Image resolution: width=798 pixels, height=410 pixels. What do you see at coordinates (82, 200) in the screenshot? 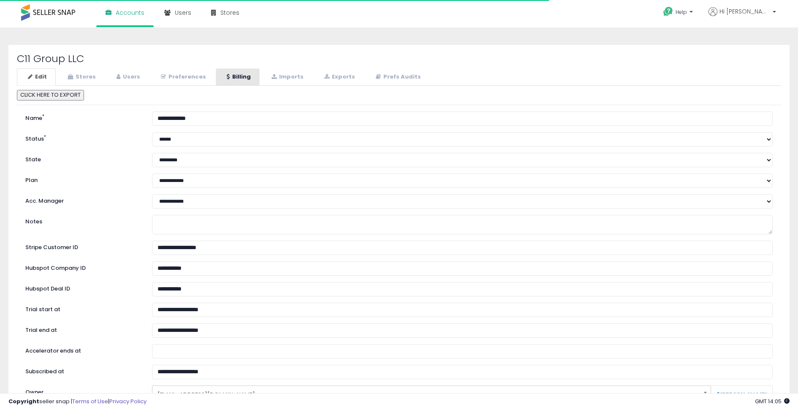
I see `label: Acc. Manager` at bounding box center [82, 200].